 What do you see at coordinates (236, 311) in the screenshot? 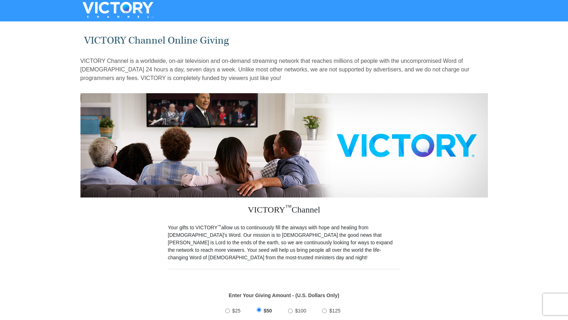
I see `span: $25` at bounding box center [236, 311].